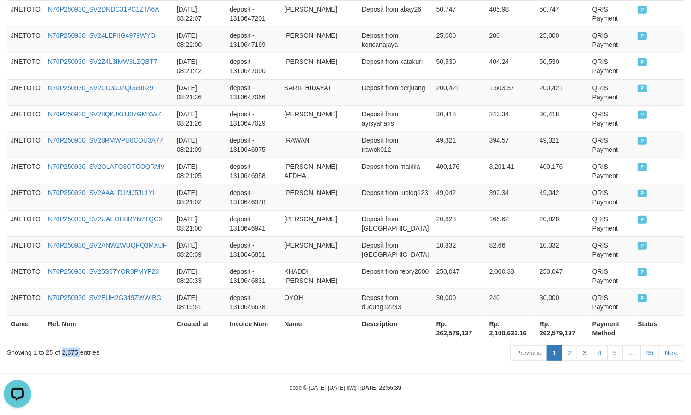  I want to click on td: deposit - 1310647169, so click(253, 40).